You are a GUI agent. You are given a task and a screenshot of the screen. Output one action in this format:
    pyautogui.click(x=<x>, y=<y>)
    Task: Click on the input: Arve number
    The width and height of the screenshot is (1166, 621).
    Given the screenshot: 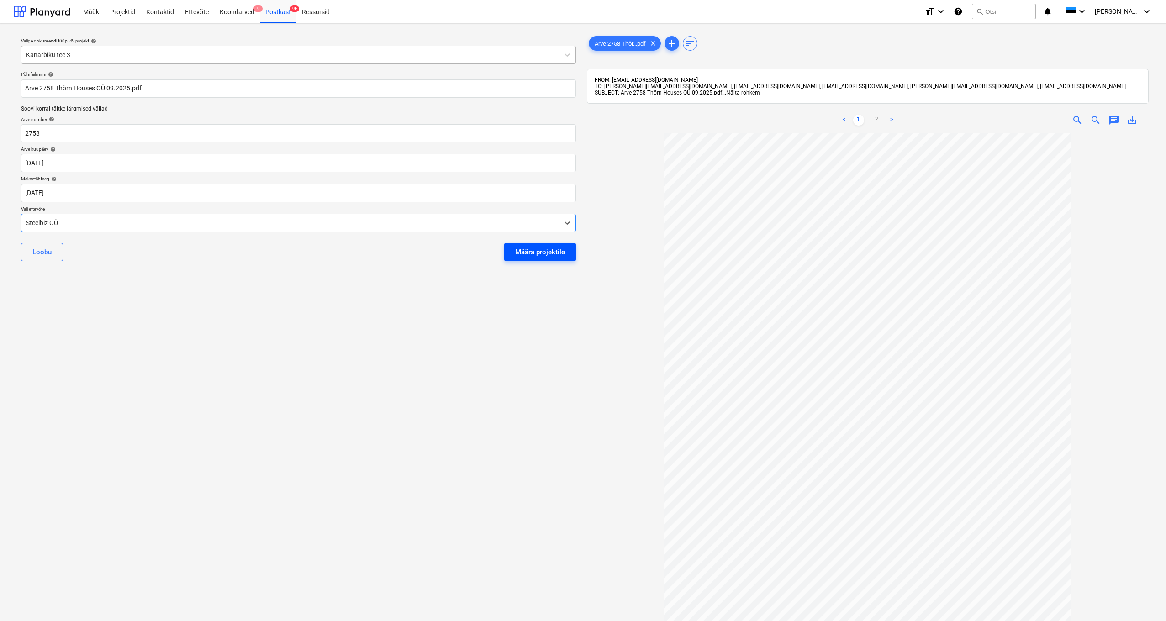 What is the action you would take?
    pyautogui.click(x=298, y=133)
    